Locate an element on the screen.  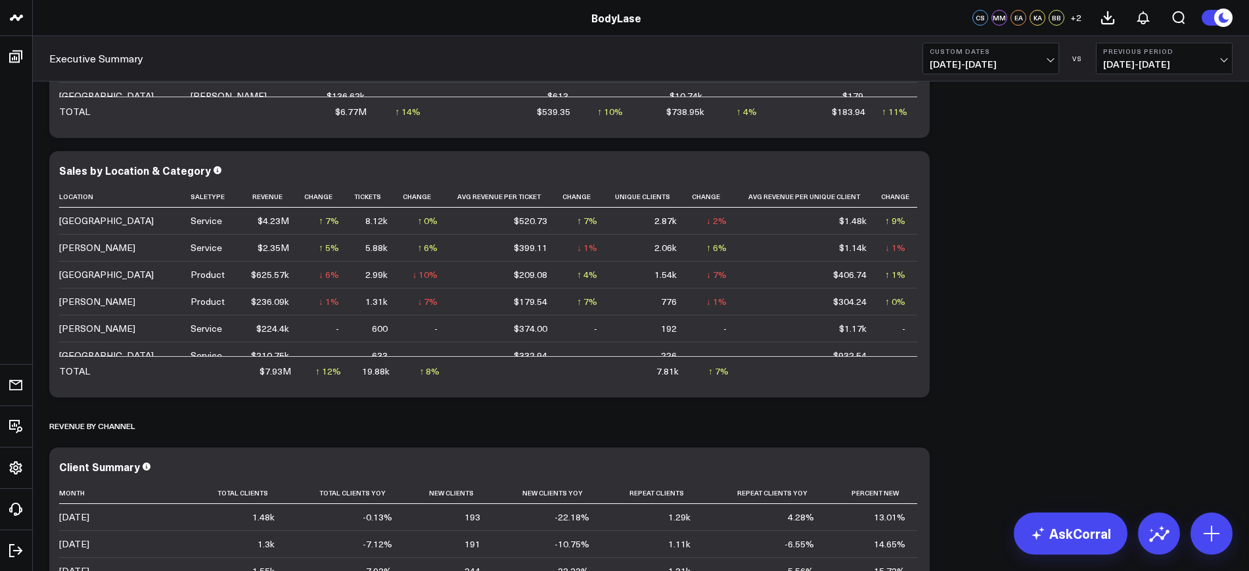
div: 633 is located at coordinates (380, 355).